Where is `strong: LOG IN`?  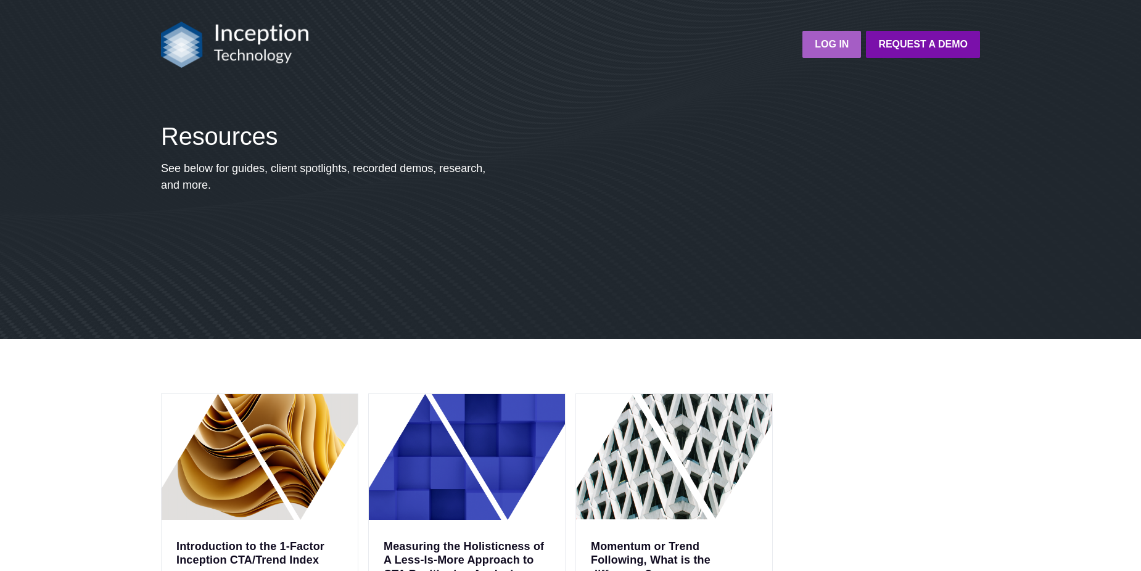 strong: LOG IN is located at coordinates (832, 44).